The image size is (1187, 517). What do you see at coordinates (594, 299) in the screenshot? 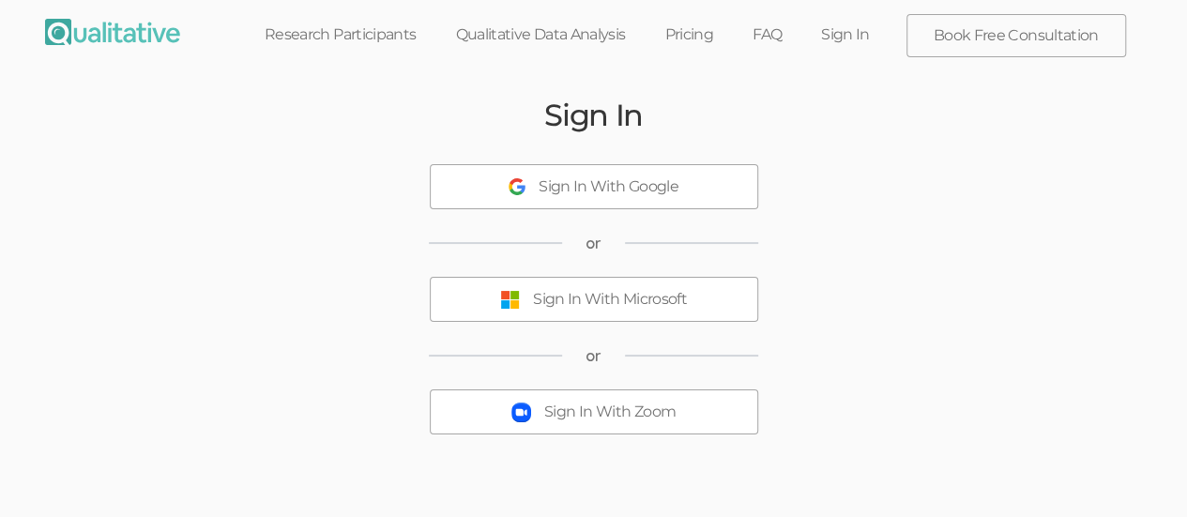
I see `button: Sign In With Microsoft` at bounding box center [594, 299].